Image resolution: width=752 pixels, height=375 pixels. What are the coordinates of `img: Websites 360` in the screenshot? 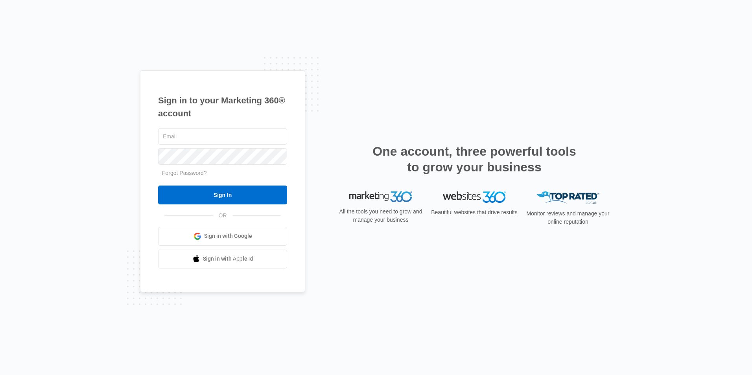 It's located at (474, 197).